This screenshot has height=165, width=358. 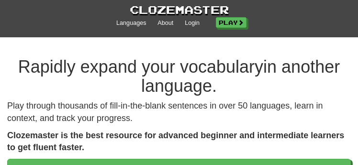 I want to click on a: Login, so click(x=192, y=23).